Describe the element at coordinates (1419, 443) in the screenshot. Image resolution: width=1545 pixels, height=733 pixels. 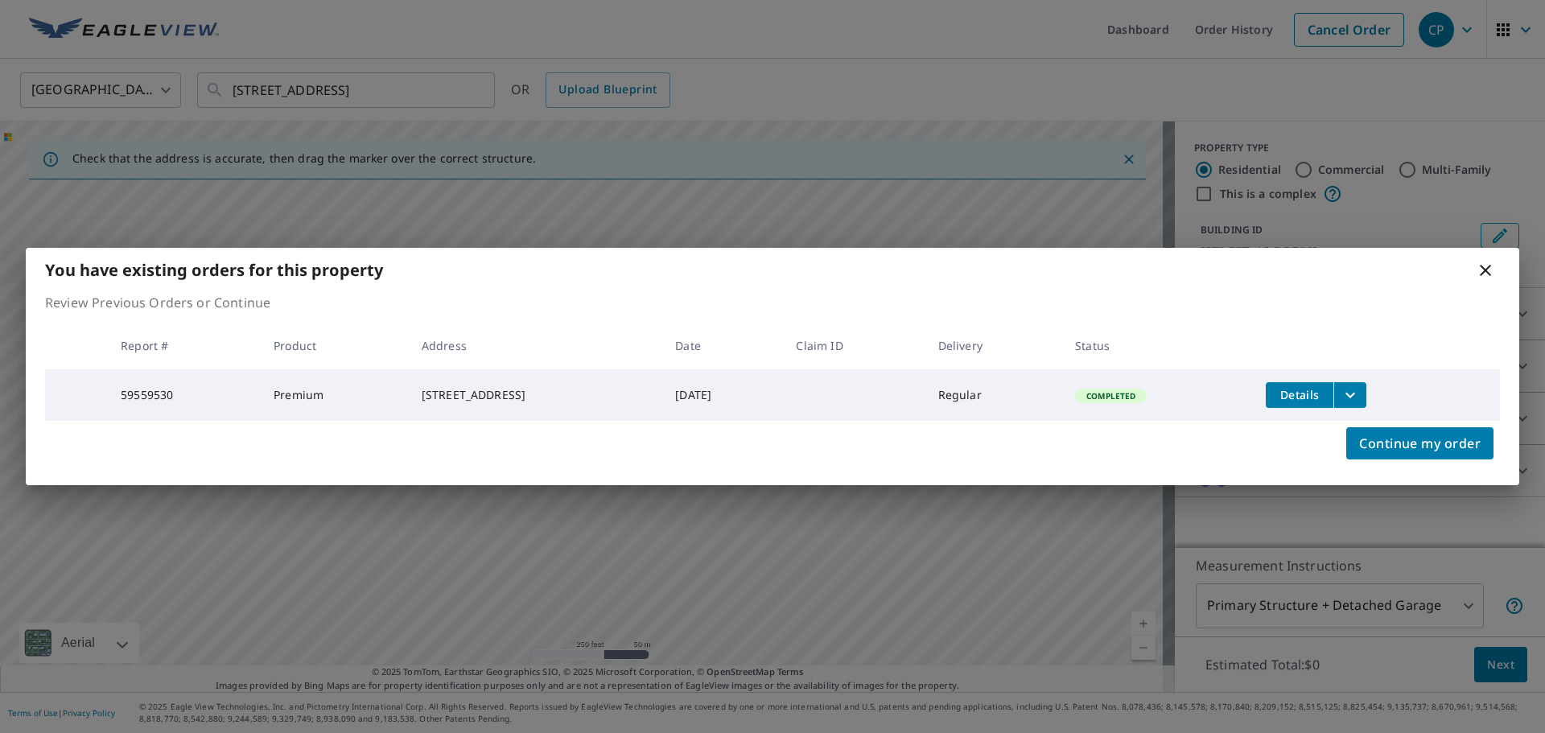
I see `button: Continue my order` at that location.